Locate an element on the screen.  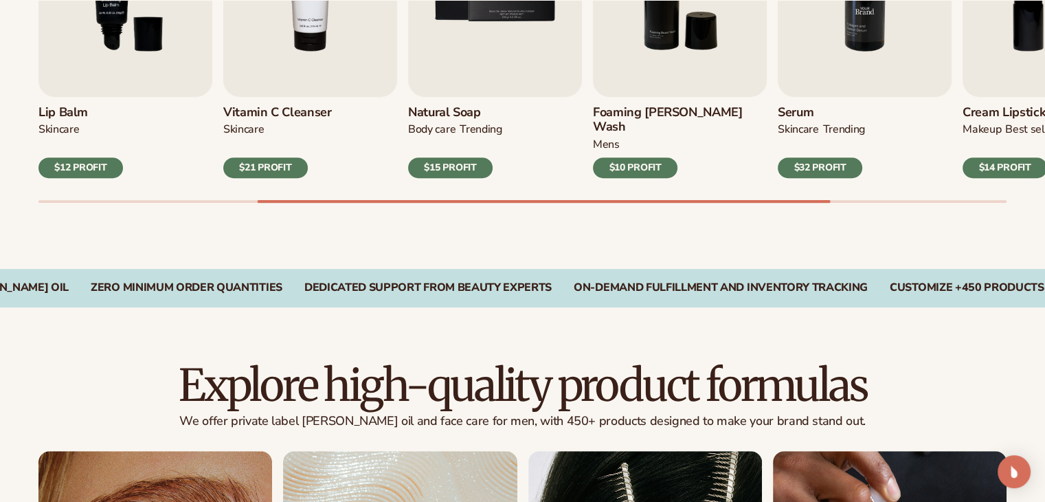
div: Zero Minimum Order QuantitieS is located at coordinates (186, 287).